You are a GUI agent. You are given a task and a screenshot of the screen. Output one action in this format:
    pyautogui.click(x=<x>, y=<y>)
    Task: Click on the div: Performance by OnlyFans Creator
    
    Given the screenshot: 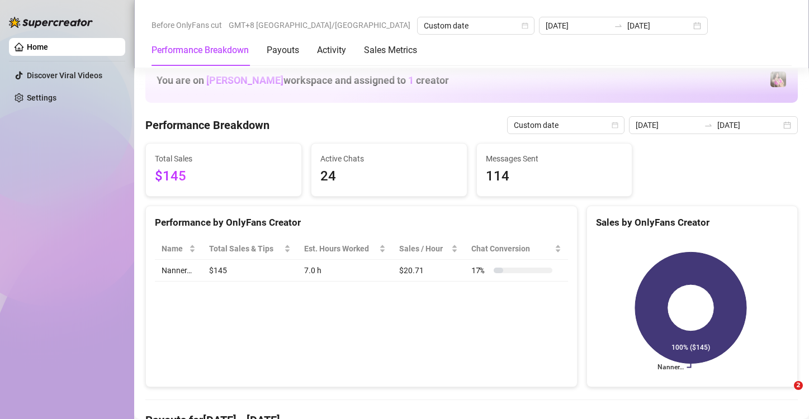 What is the action you would take?
    pyautogui.click(x=361, y=222)
    